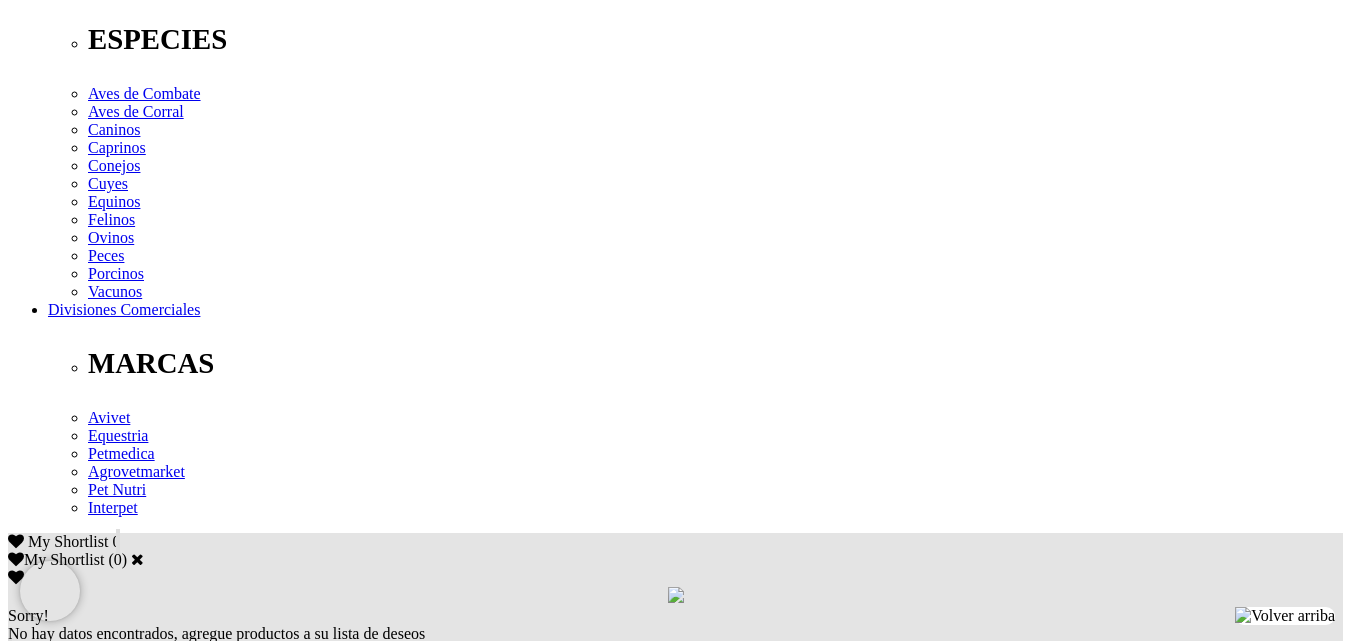 The height and width of the screenshot is (641, 1351). What do you see at coordinates (117, 147) in the screenshot?
I see `span: Caprinos` at bounding box center [117, 147].